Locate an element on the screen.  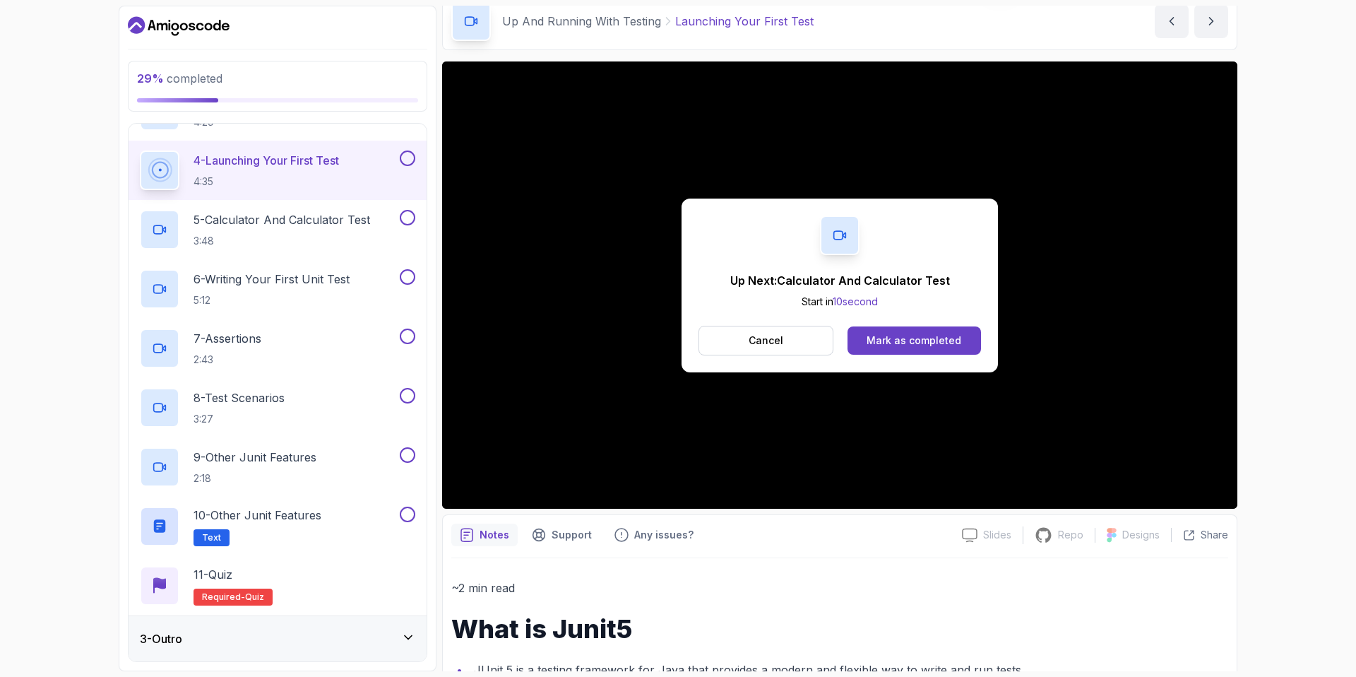
p: Notes is located at coordinates (494, 535).